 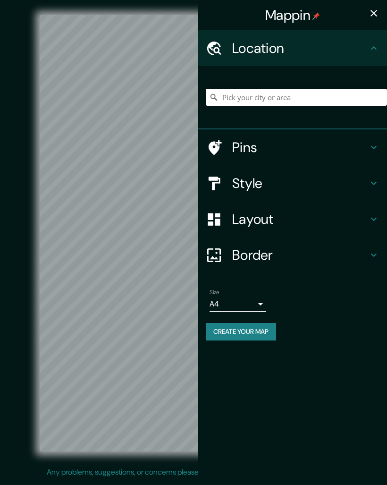 I want to click on div: Border, so click(x=293, y=255).